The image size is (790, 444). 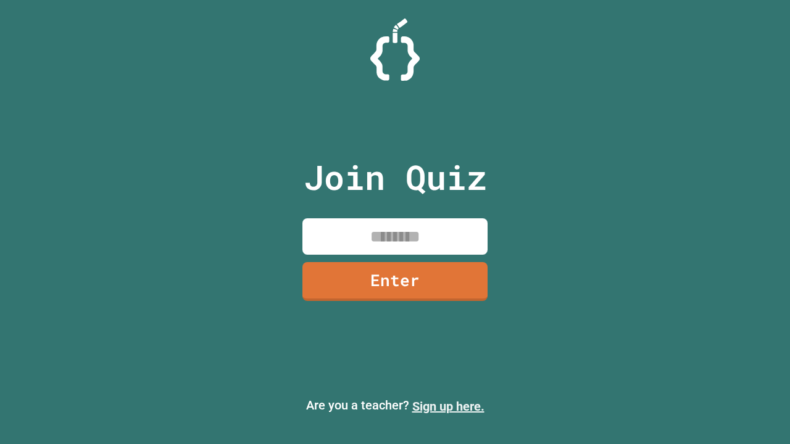 What do you see at coordinates (395, 49) in the screenshot?
I see `img: Logo.svg` at bounding box center [395, 49].